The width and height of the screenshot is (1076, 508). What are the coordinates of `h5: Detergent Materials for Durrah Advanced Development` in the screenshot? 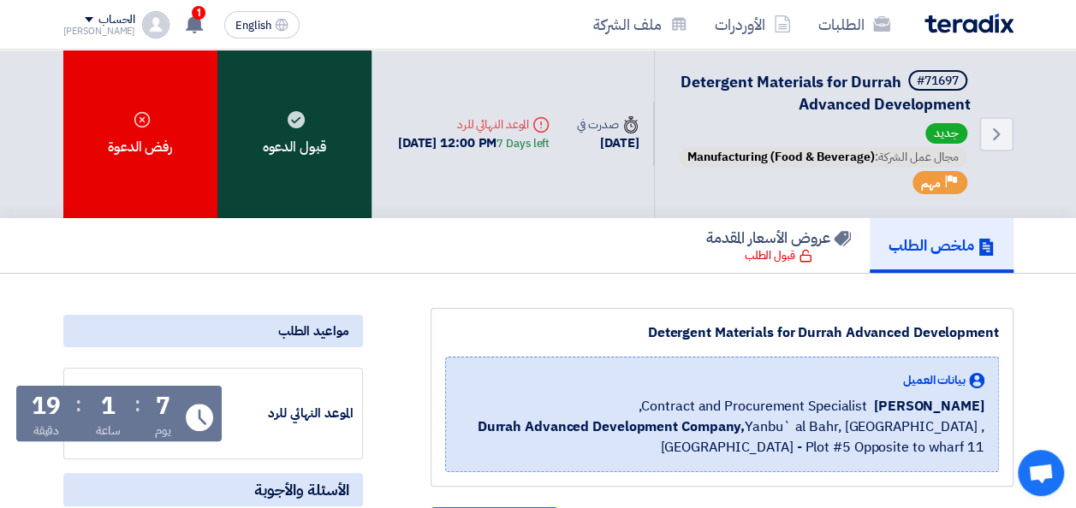 It's located at (823, 92).